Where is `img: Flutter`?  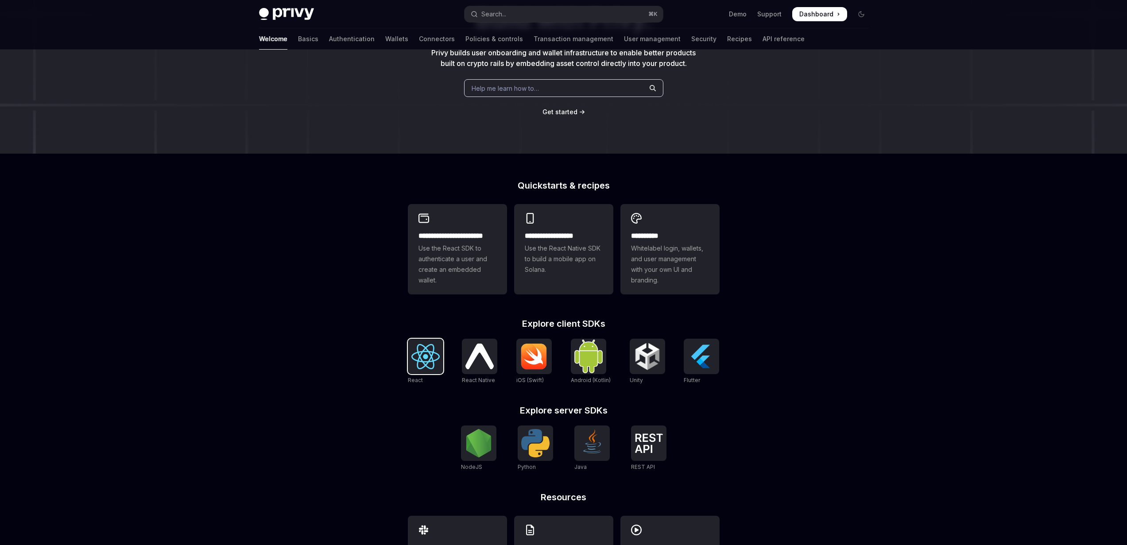 img: Flutter is located at coordinates (701, 356).